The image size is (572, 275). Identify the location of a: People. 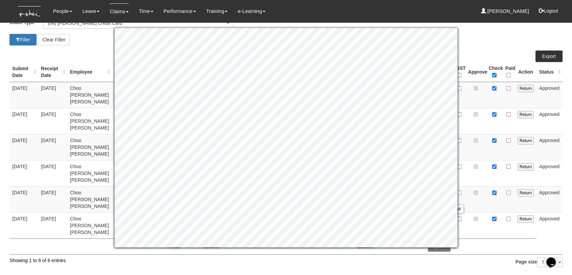
(63, 11).